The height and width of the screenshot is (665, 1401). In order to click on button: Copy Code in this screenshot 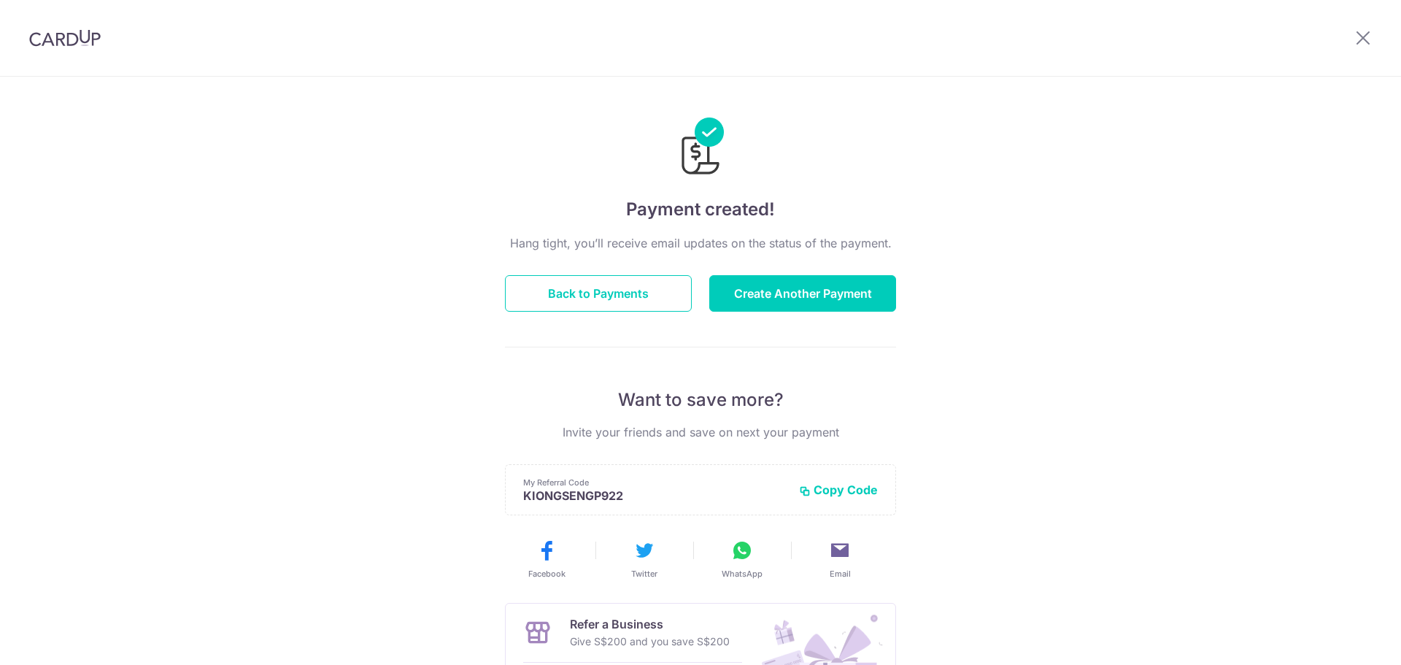, I will do `click(838, 490)`.